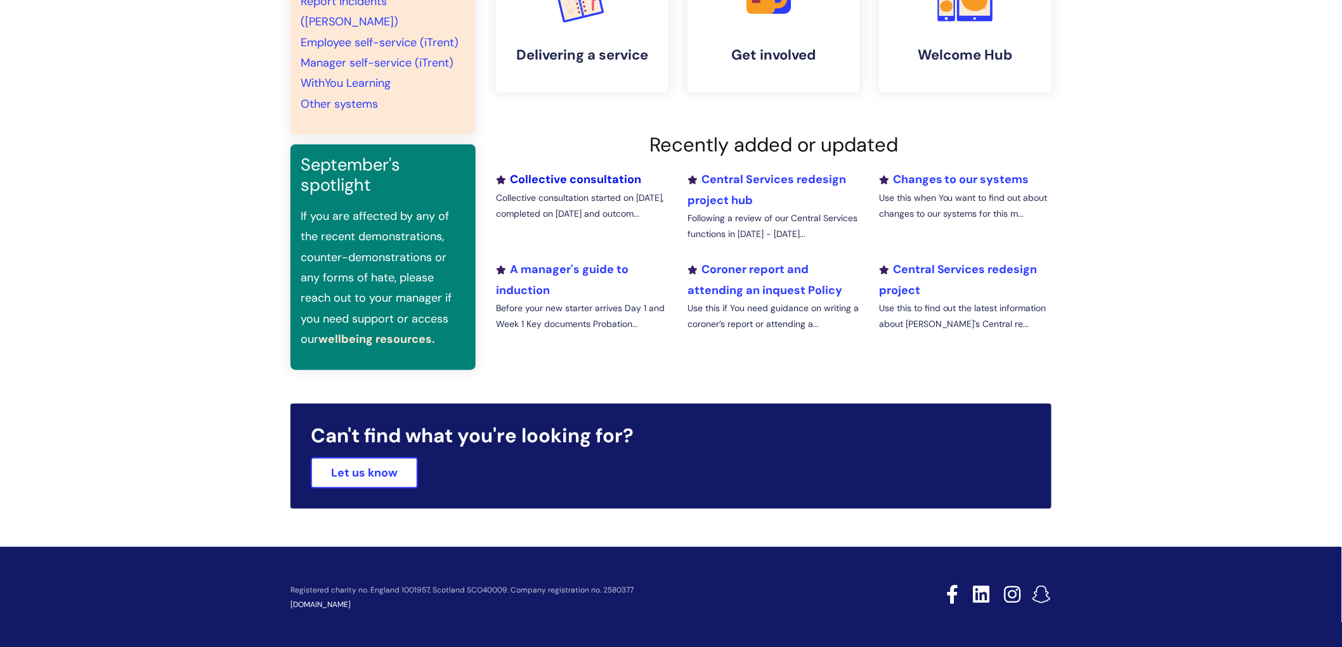  Describe the element at coordinates (364, 473) in the screenshot. I see `a: Let us know` at that location.